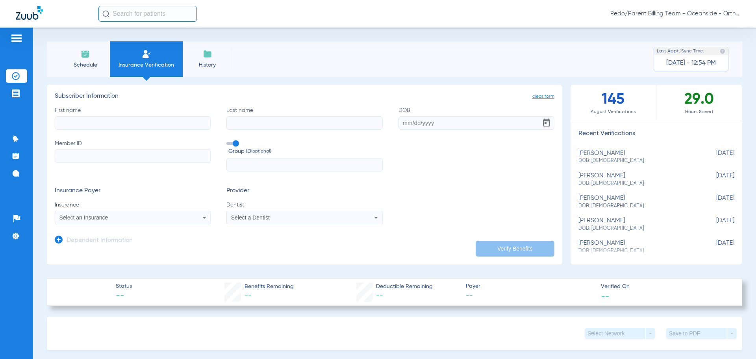 The image size is (756, 359). What do you see at coordinates (133, 156) in the screenshot?
I see `input: Member ID` at bounding box center [133, 156].